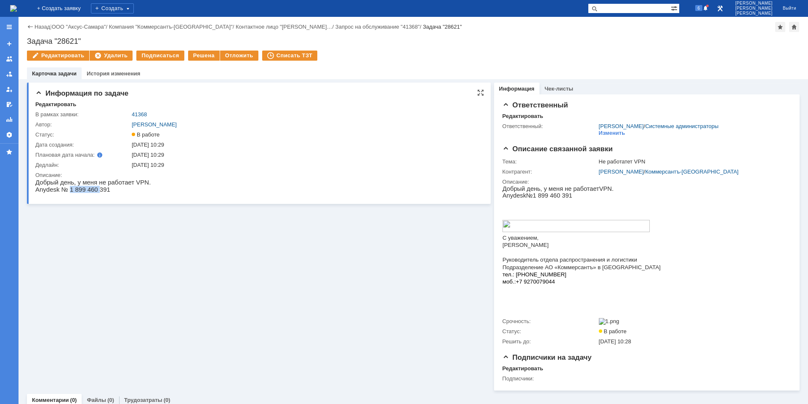  Describe the element at coordinates (143, 399) in the screenshot. I see `a: Трудозатраты` at that location.